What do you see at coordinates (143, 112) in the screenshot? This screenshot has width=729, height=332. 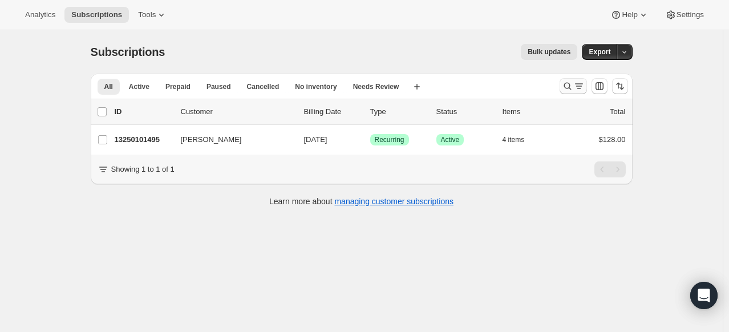 I see `p: ID` at bounding box center [143, 112].